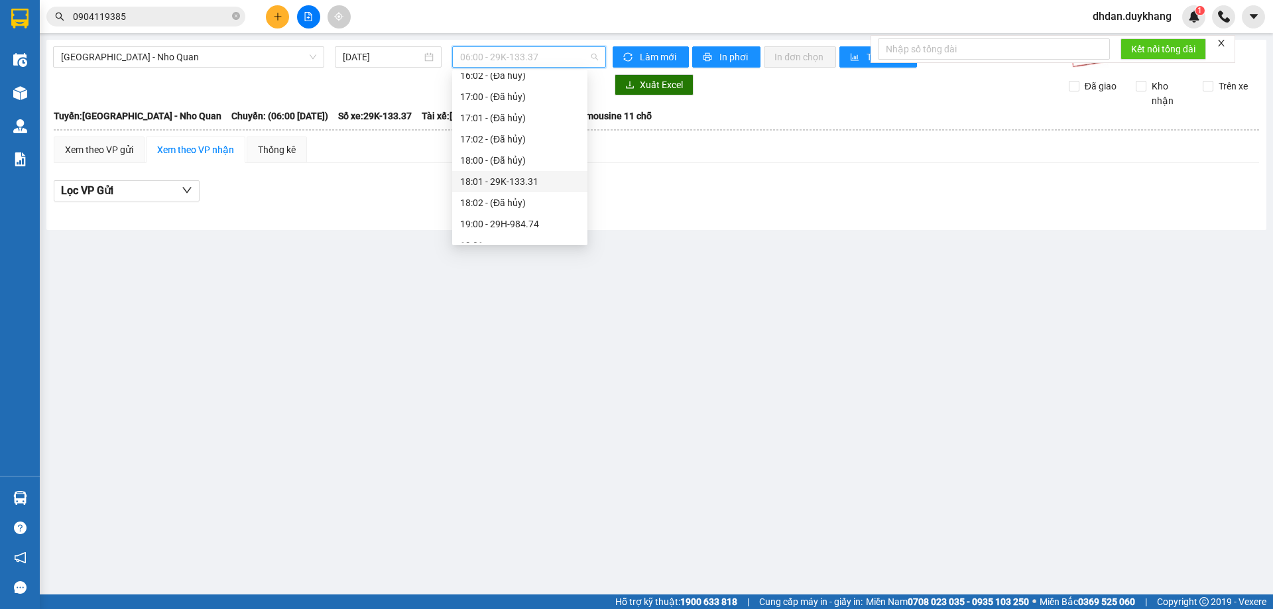  Describe the element at coordinates (529, 57) in the screenshot. I see `span: 06:00 - 29K-133.37` at that location.